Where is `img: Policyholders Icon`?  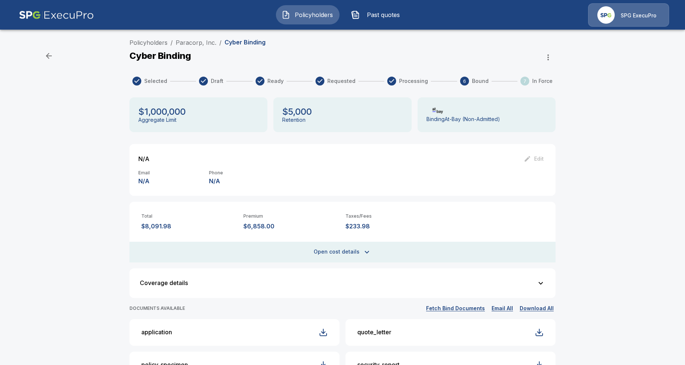
img: Policyholders Icon is located at coordinates (286, 15).